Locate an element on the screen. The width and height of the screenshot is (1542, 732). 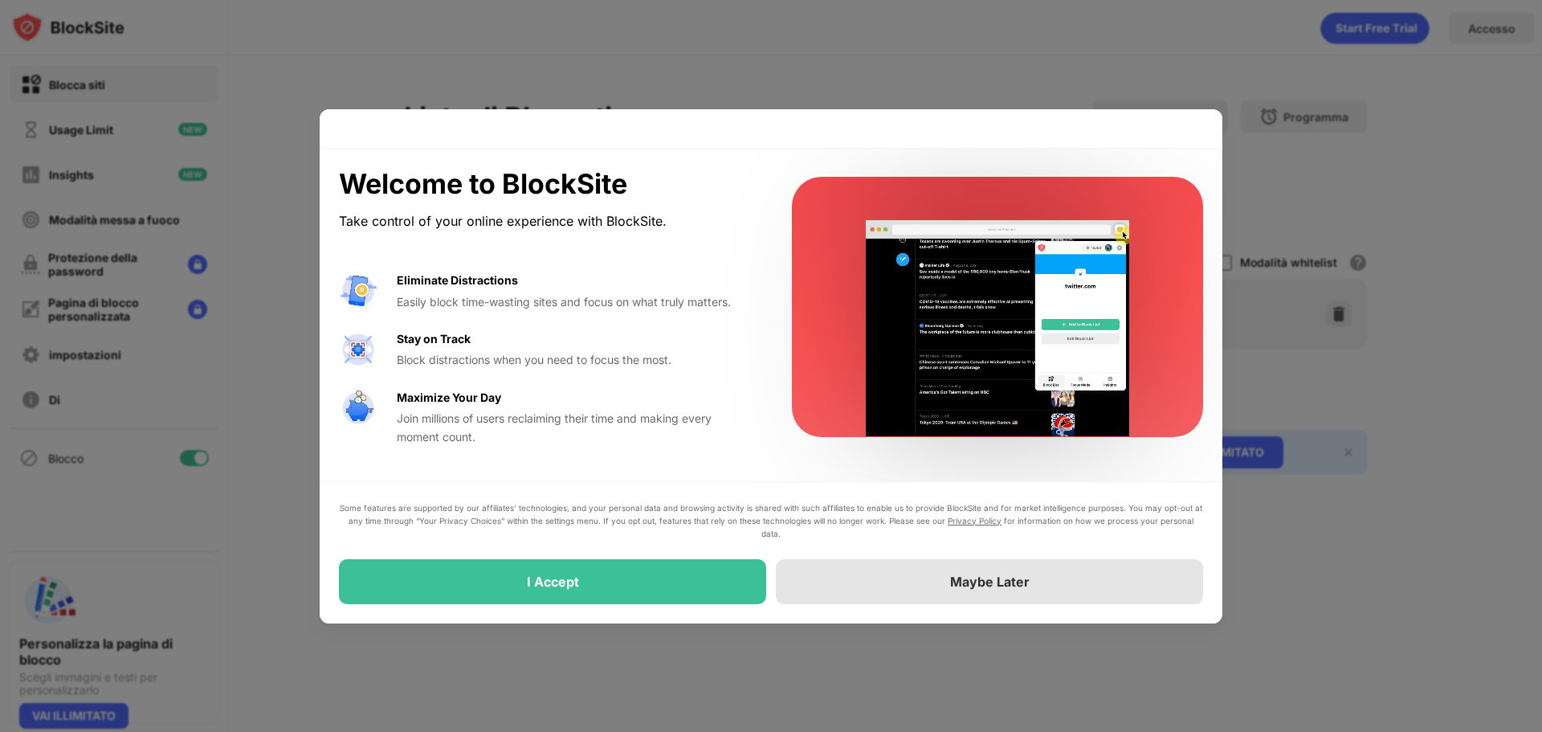
div: Some features are supported by our affiliates’ technologies, and your personal data and browsing ... is located at coordinates (771, 520).